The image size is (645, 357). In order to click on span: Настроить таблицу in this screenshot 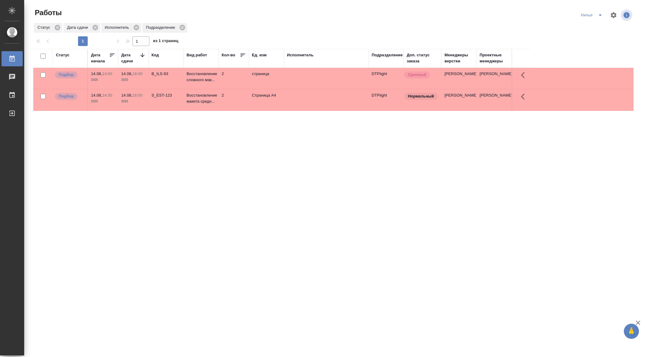, I will do `click(614, 15)`.